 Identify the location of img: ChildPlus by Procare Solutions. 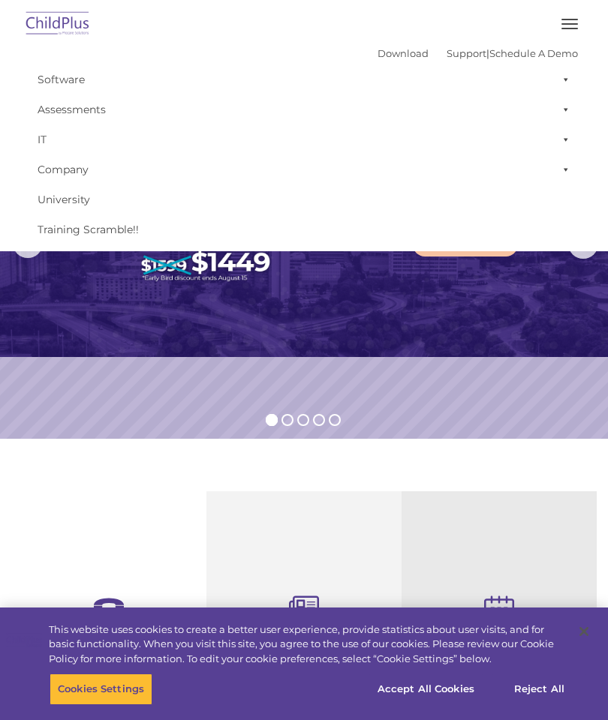
(58, 24).